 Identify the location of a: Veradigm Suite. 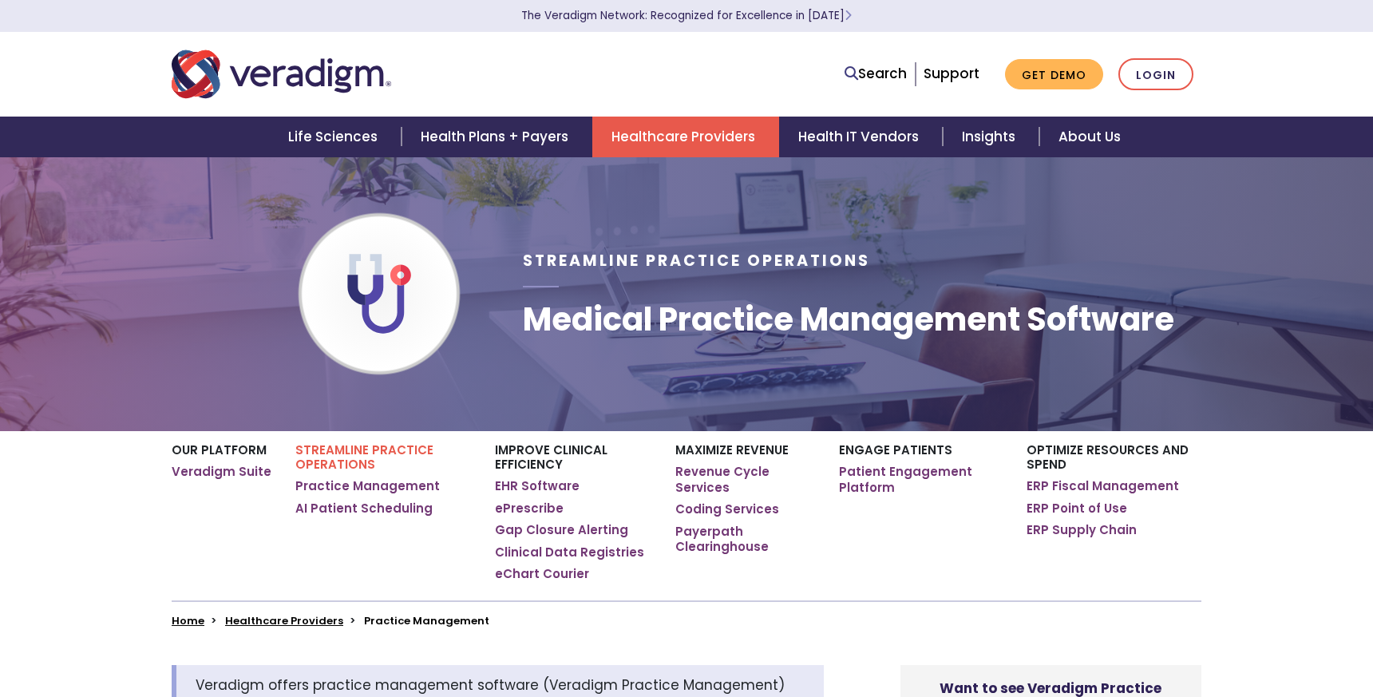
(221, 472).